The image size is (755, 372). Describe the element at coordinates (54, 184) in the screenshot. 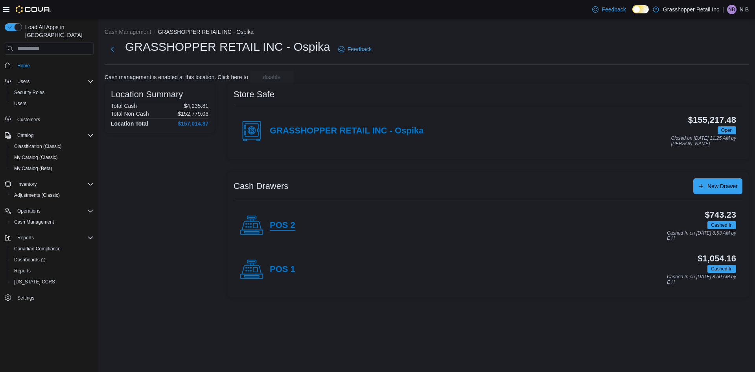

I see `span: Inventory` at that location.